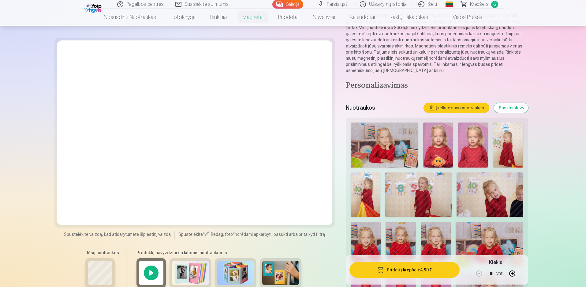  What do you see at coordinates (362, 17) in the screenshot?
I see `a: Kalendoriai` at bounding box center [362, 17].